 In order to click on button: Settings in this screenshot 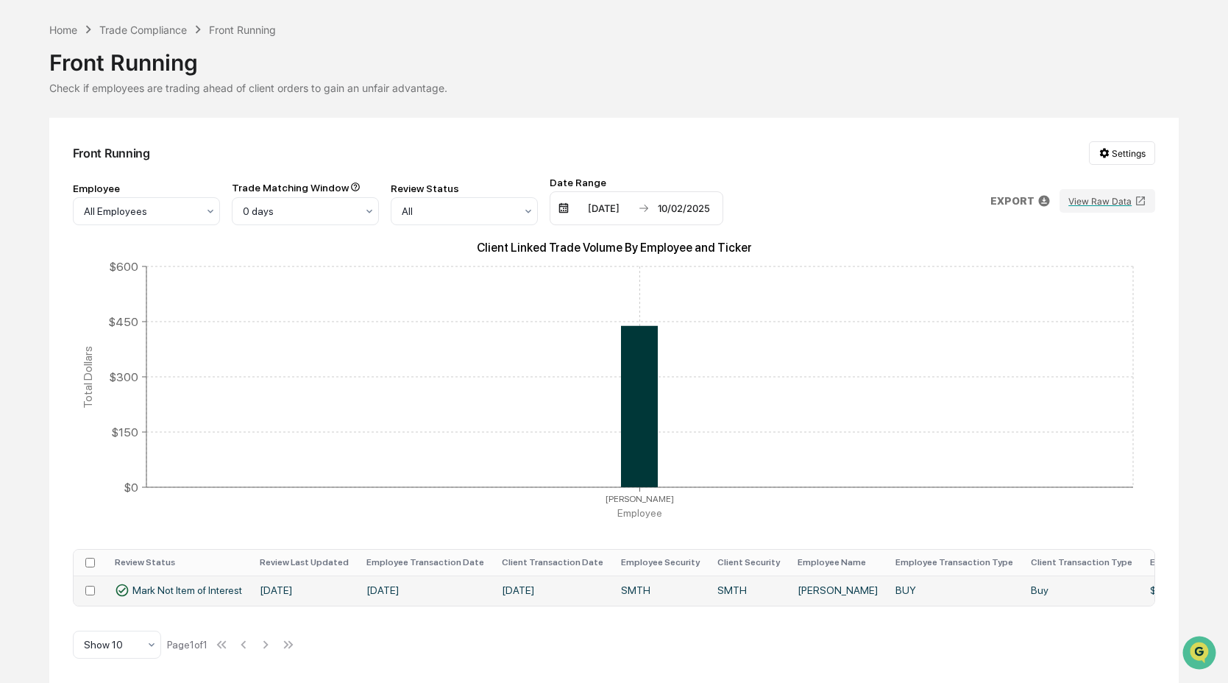, I will do `click(1122, 153)`.